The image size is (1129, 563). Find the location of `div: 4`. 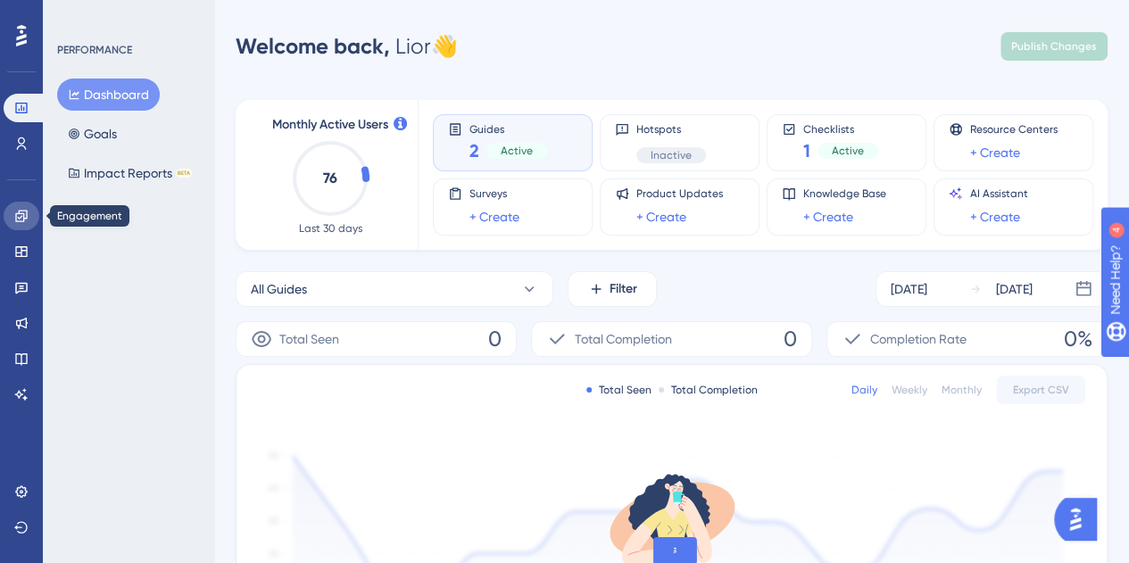

div: 4 is located at coordinates (127, 16).